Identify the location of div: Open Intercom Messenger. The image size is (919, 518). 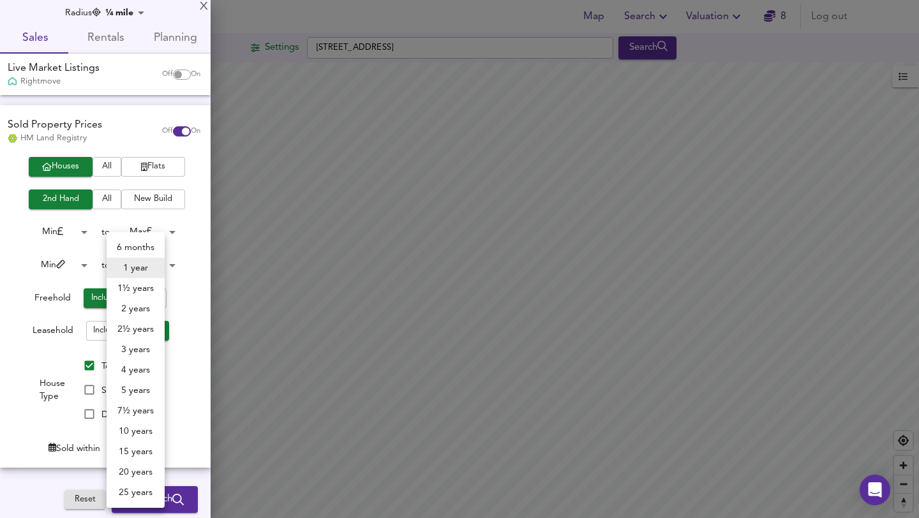
(875, 490).